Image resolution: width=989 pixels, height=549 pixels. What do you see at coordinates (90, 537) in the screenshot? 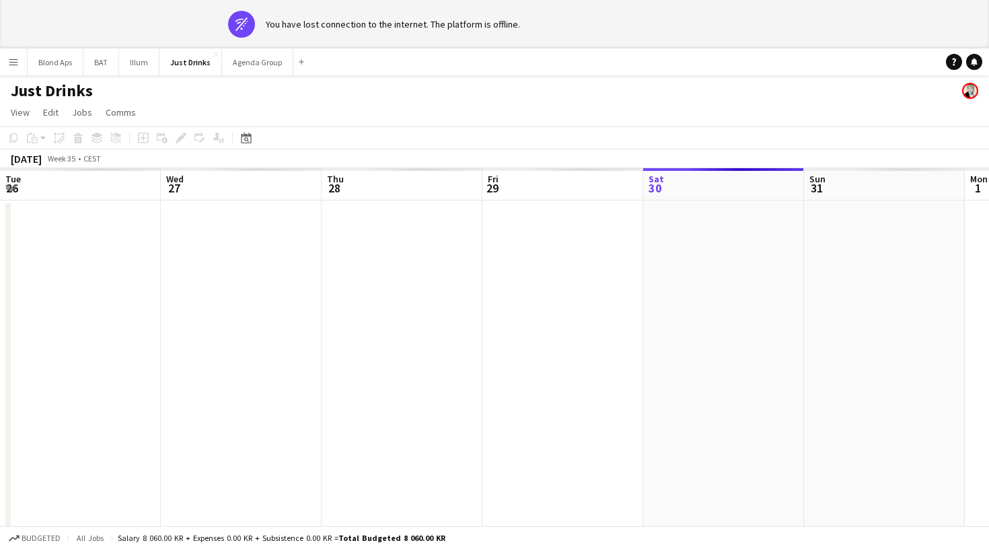
I see `span: All jobs` at bounding box center [90, 537].